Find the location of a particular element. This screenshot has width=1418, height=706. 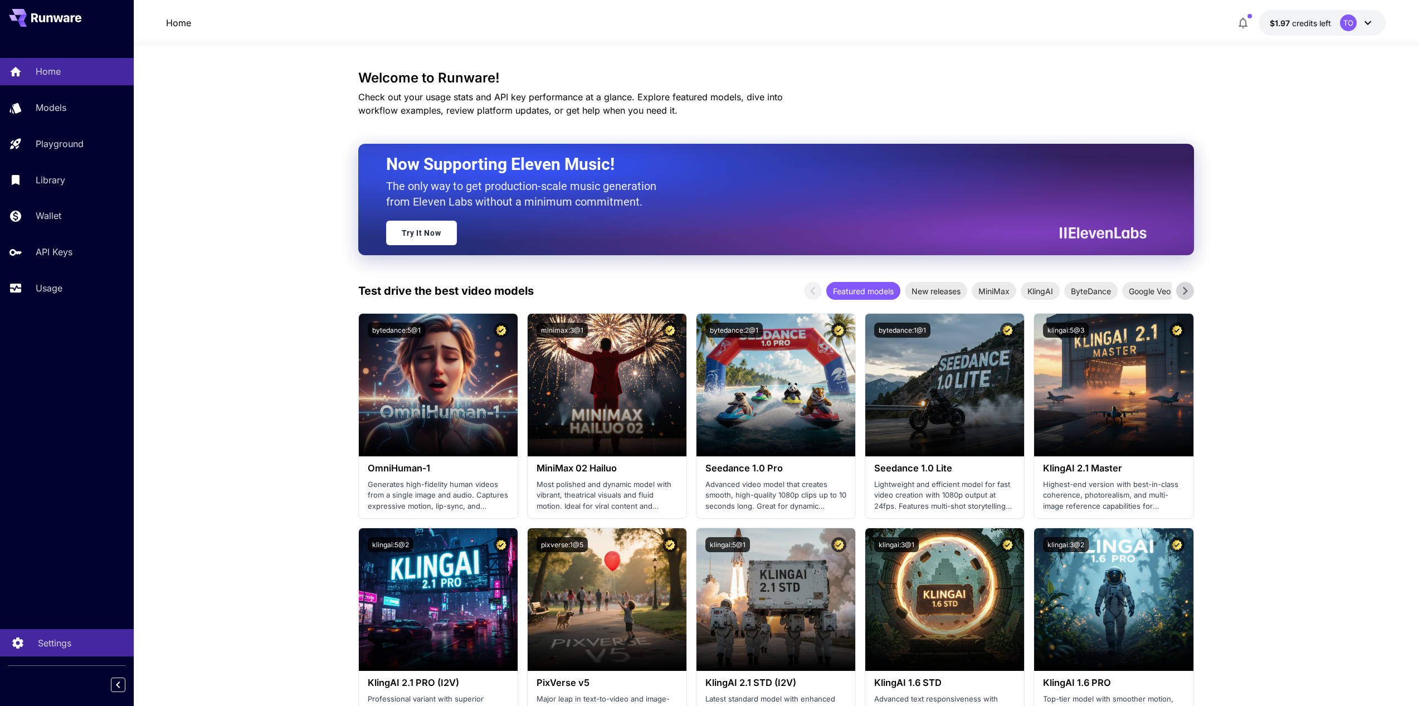

p: Wallet is located at coordinates (48, 216).